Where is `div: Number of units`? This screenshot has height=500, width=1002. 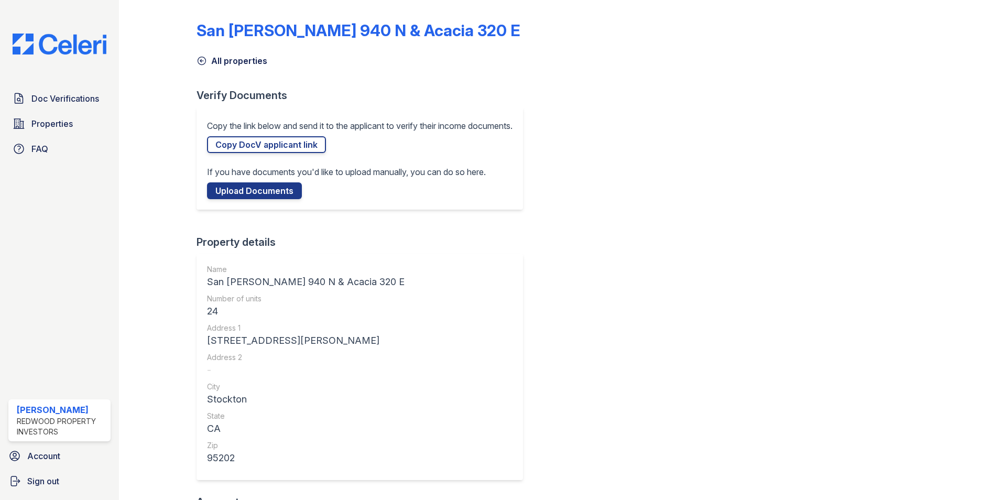 div: Number of units is located at coordinates (305, 299).